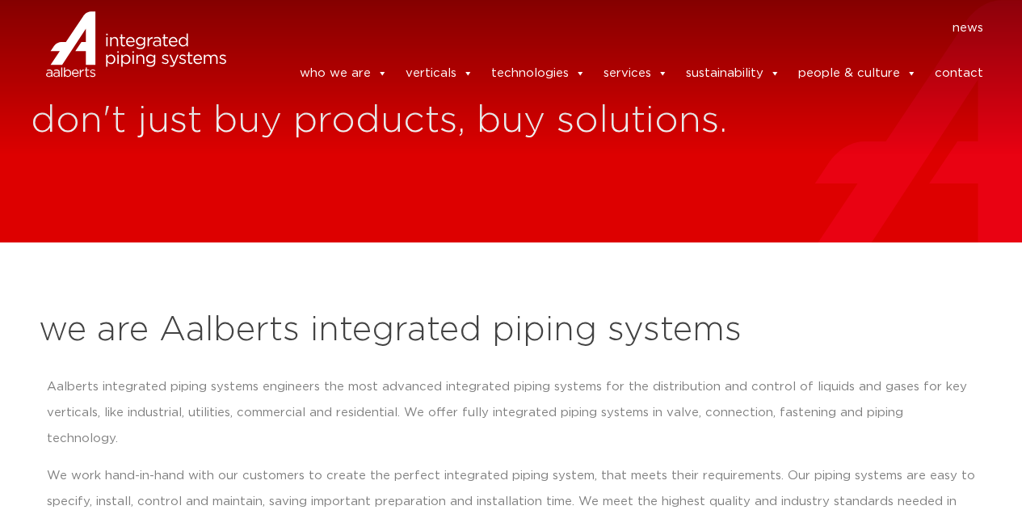 This screenshot has width=1022, height=510. I want to click on a: news, so click(968, 28).